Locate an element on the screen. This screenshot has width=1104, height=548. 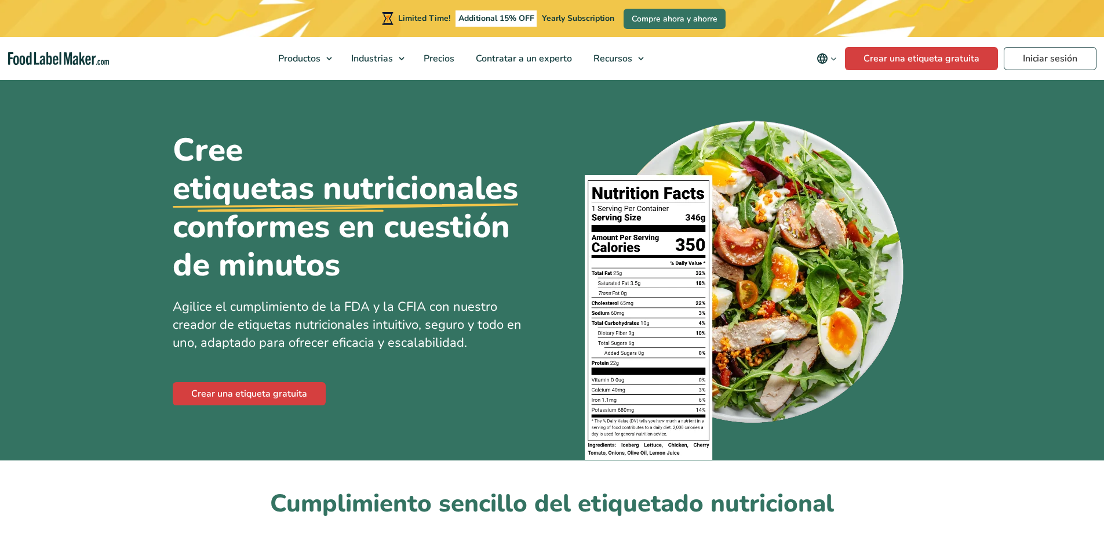
span: Productos is located at coordinates (298, 59).